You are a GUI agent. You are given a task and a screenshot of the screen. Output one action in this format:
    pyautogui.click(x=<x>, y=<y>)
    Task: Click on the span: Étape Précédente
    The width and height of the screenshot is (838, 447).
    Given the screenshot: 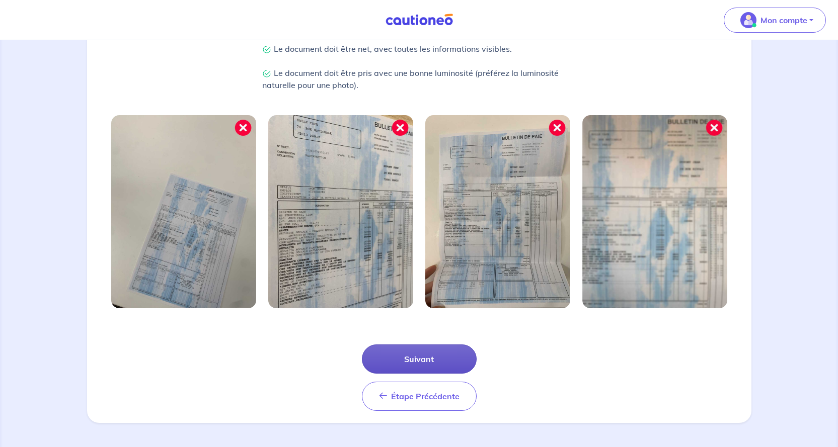 What is the action you would take?
    pyautogui.click(x=425, y=396)
    